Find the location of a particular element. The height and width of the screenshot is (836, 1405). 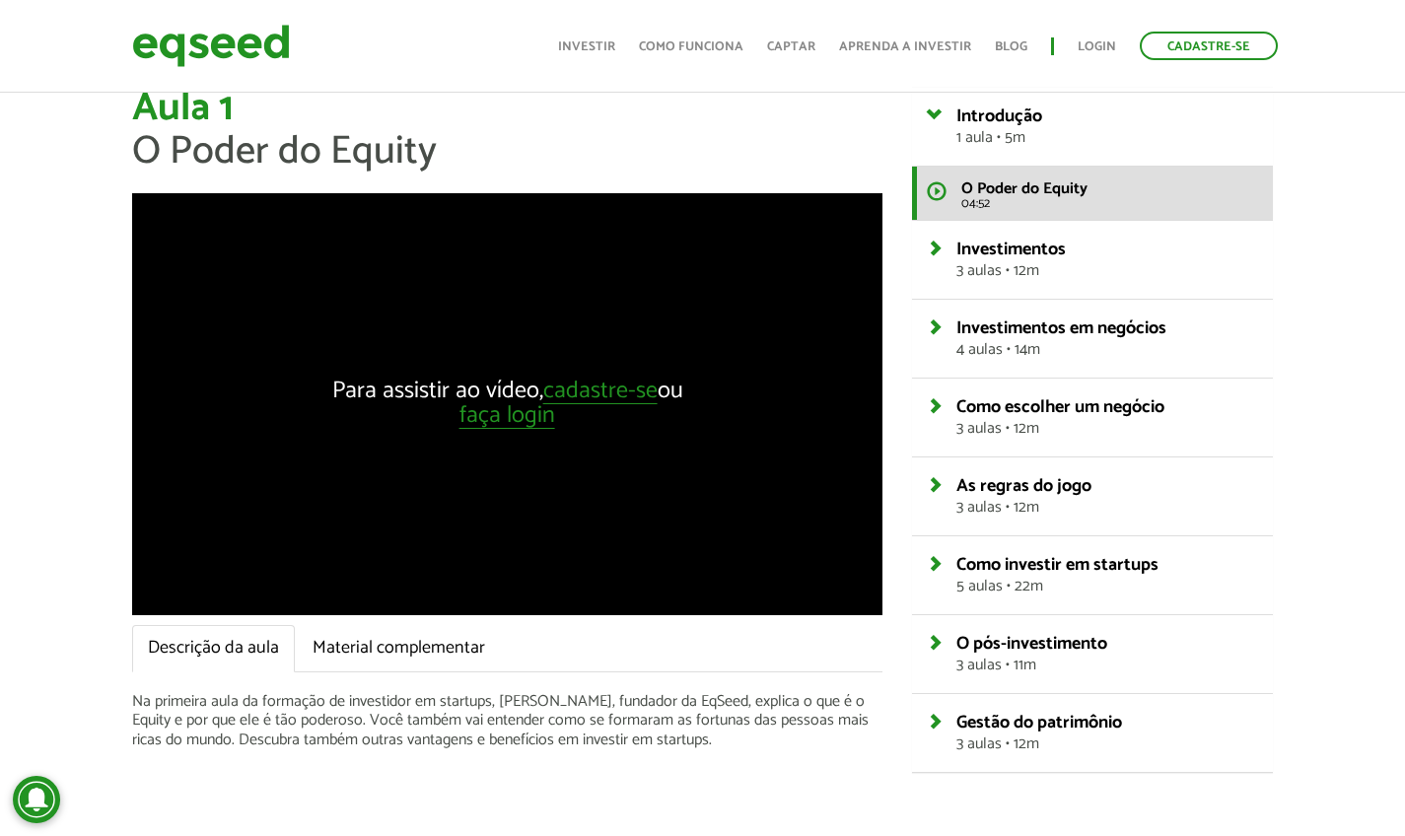

a: Blog is located at coordinates (1011, 46).